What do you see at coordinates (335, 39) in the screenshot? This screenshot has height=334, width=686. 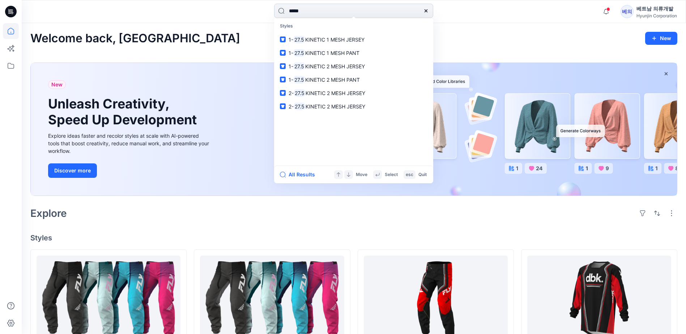 I see `span: KINETIC 1 MESH JERSEY` at bounding box center [335, 39].